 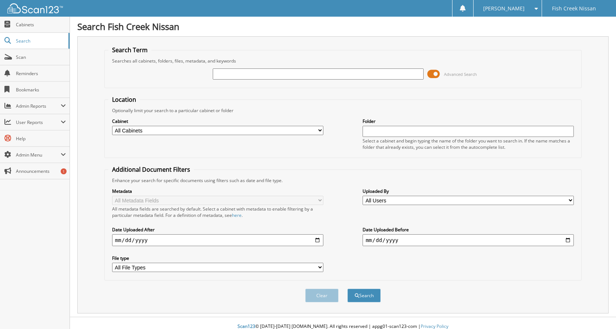 What do you see at coordinates (41, 73) in the screenshot?
I see `span: Reminders` at bounding box center [41, 73].